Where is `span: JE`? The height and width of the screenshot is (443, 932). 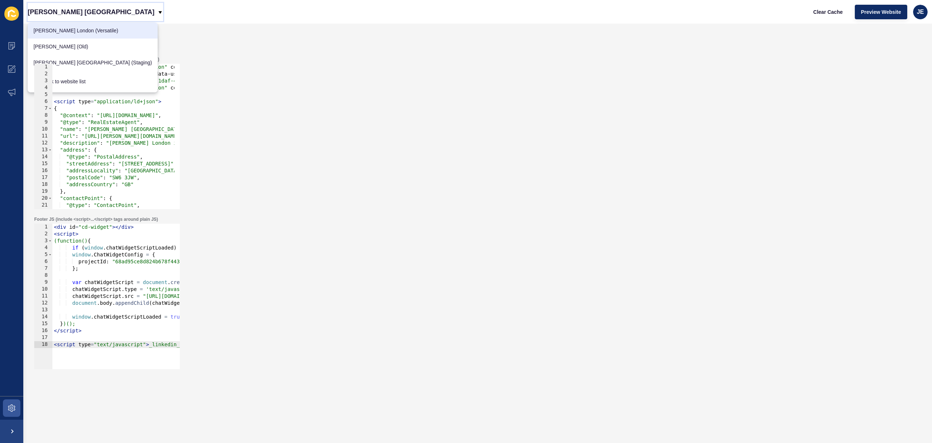
span: JE is located at coordinates (920, 12).